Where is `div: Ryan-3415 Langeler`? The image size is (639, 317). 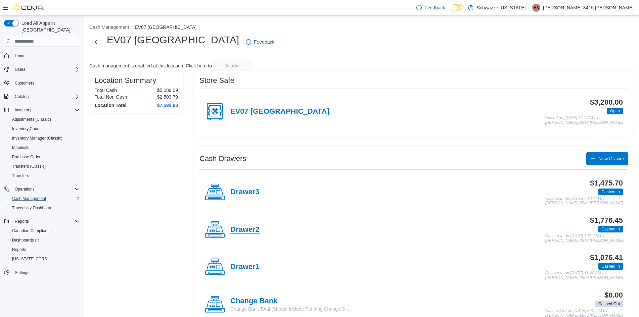 div: Ryan-3415 Langeler is located at coordinates (536, 8).